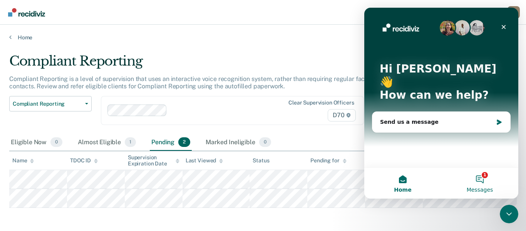 The height and width of the screenshot is (231, 526). I want to click on div: Compliant Reporting, so click(207, 64).